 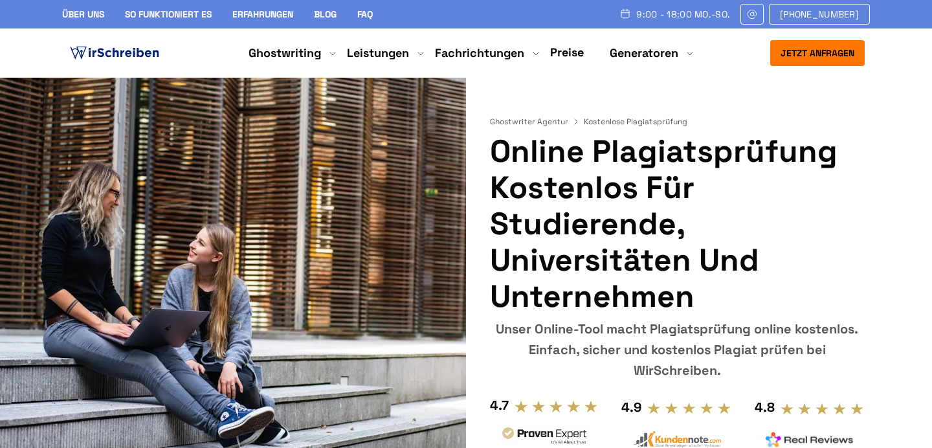 I want to click on a: Generatoren, so click(x=644, y=53).